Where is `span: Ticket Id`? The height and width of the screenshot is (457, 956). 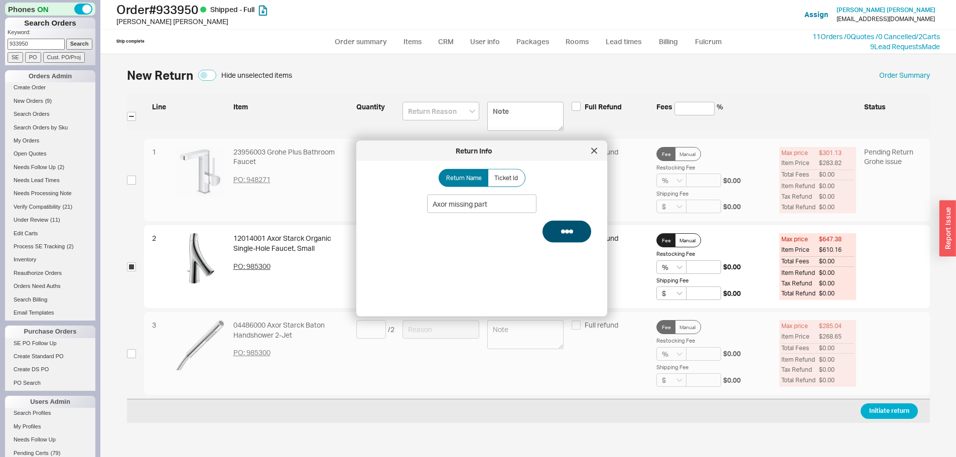
span: Ticket Id is located at coordinates (506, 178).